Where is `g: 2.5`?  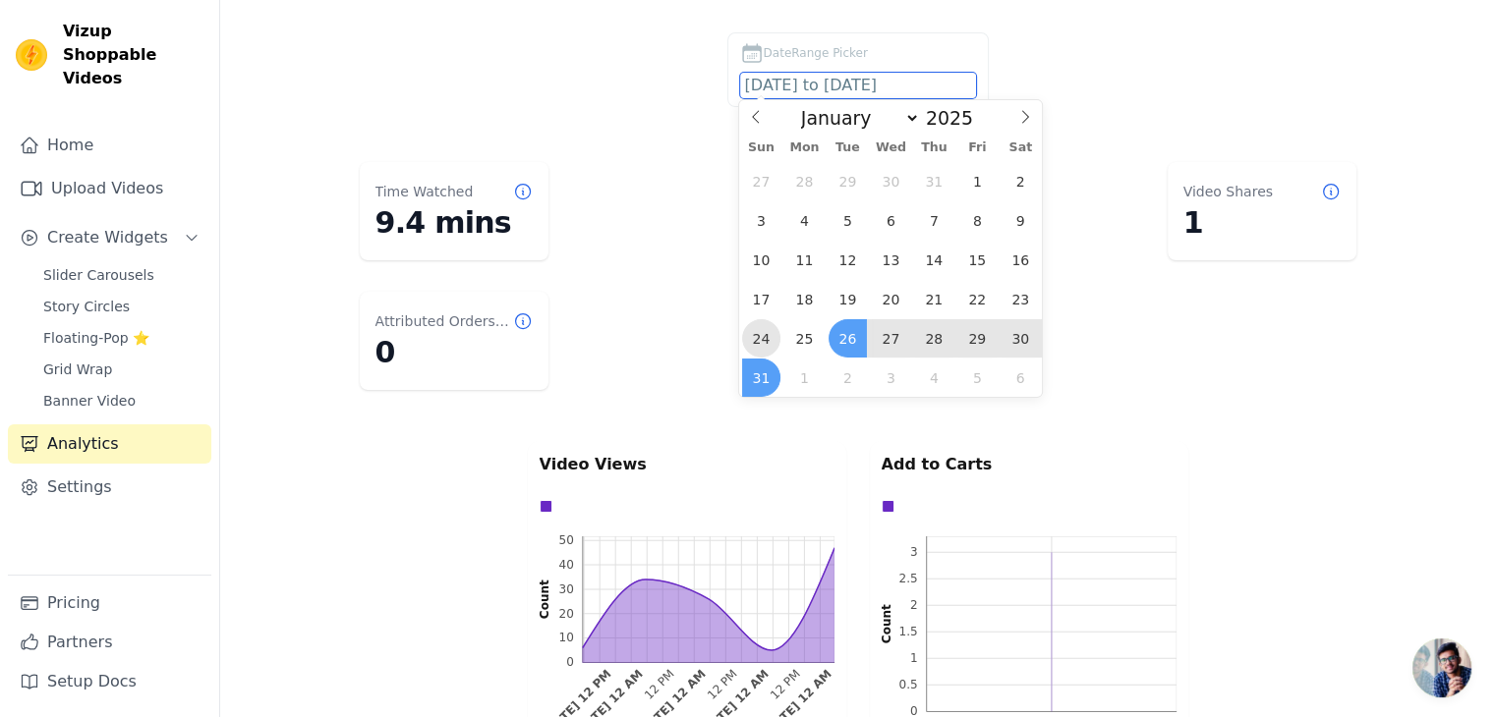 g: 2.5 is located at coordinates (907, 579).